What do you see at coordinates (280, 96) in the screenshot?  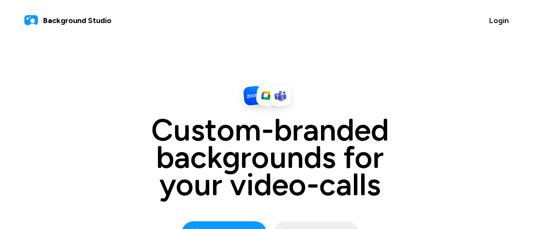 I see `img: Logo Microsoft` at bounding box center [280, 96].